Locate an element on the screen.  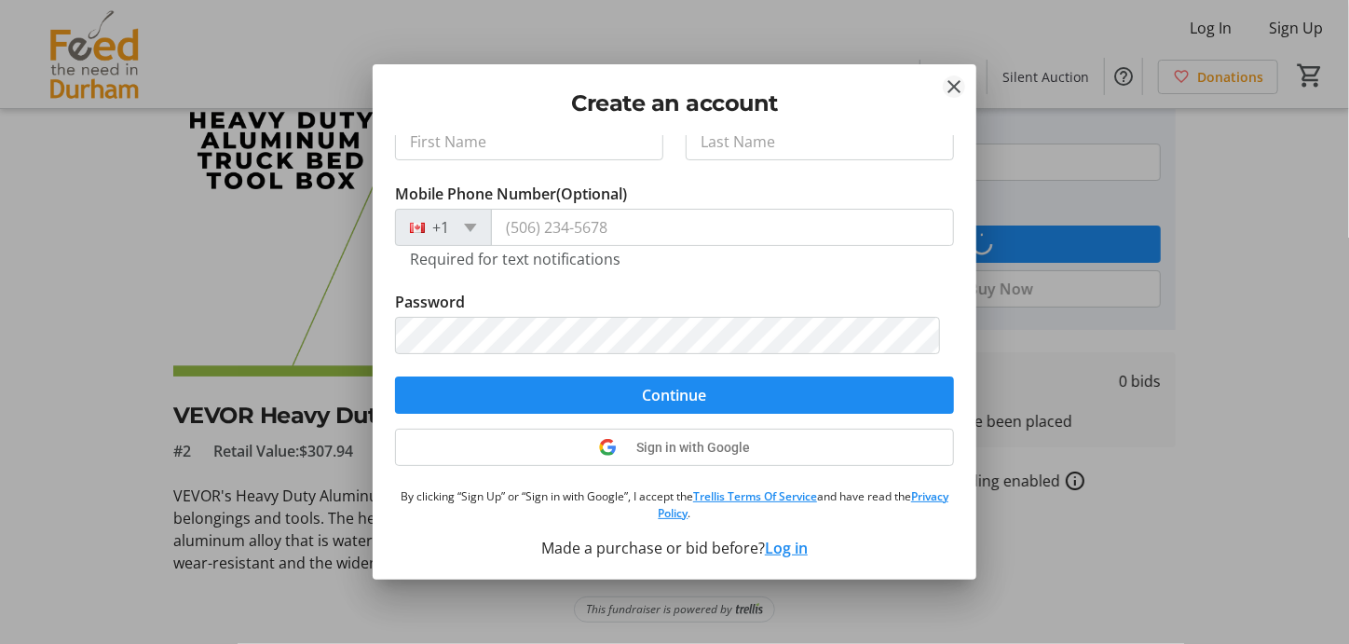
button: Close is located at coordinates (954, 87).